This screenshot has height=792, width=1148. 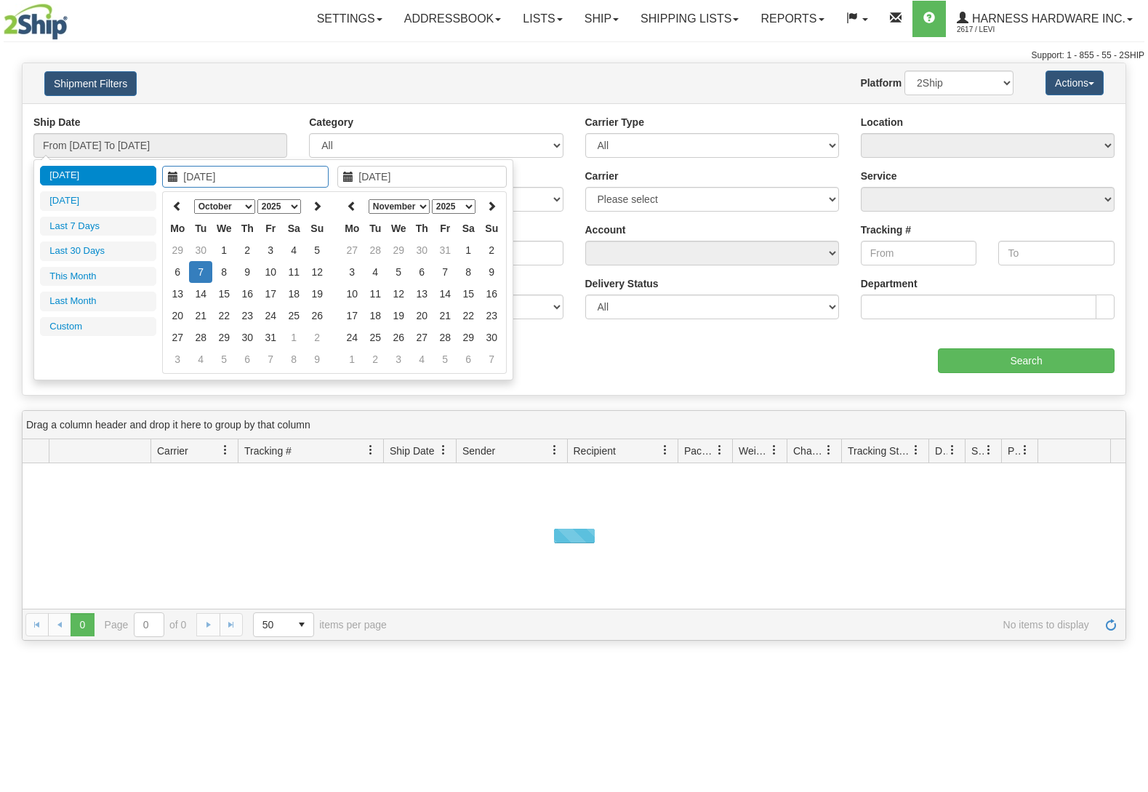 What do you see at coordinates (284, 625) in the screenshot?
I see `span: Page sizes drop down` at bounding box center [284, 625].